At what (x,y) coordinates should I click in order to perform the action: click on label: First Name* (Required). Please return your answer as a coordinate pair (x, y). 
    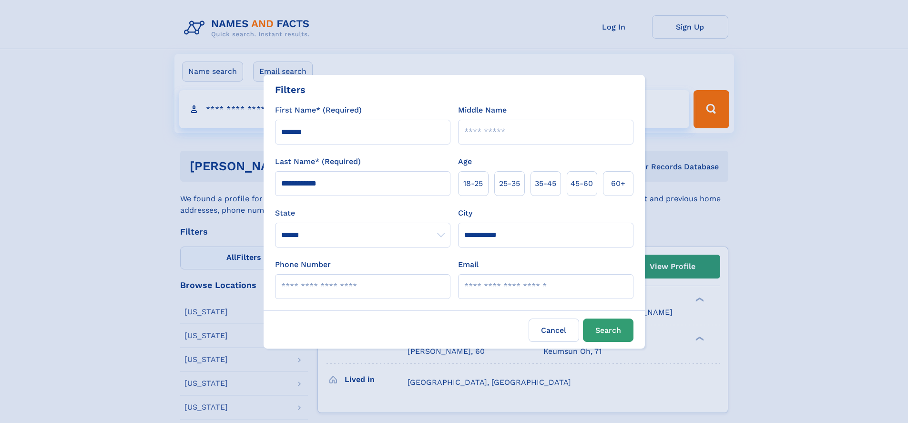
    Looking at the image, I should click on (319, 110).